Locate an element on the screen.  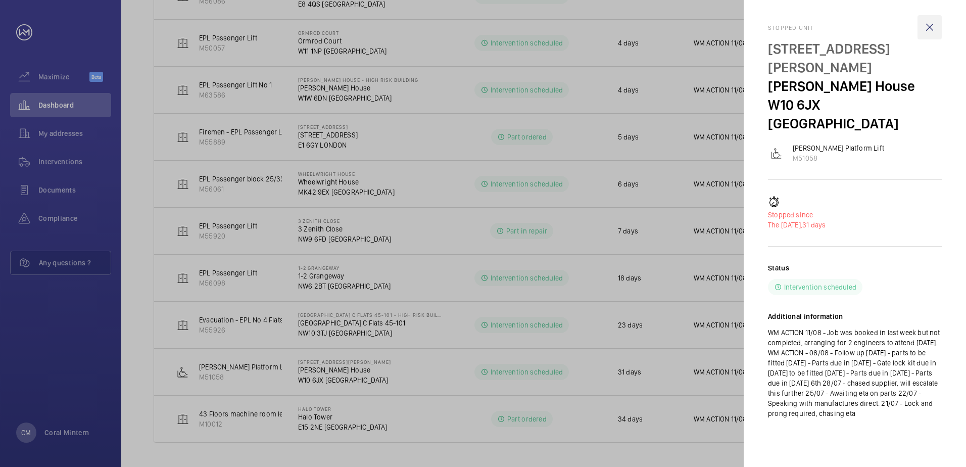
p: M51058 is located at coordinates (838, 158).